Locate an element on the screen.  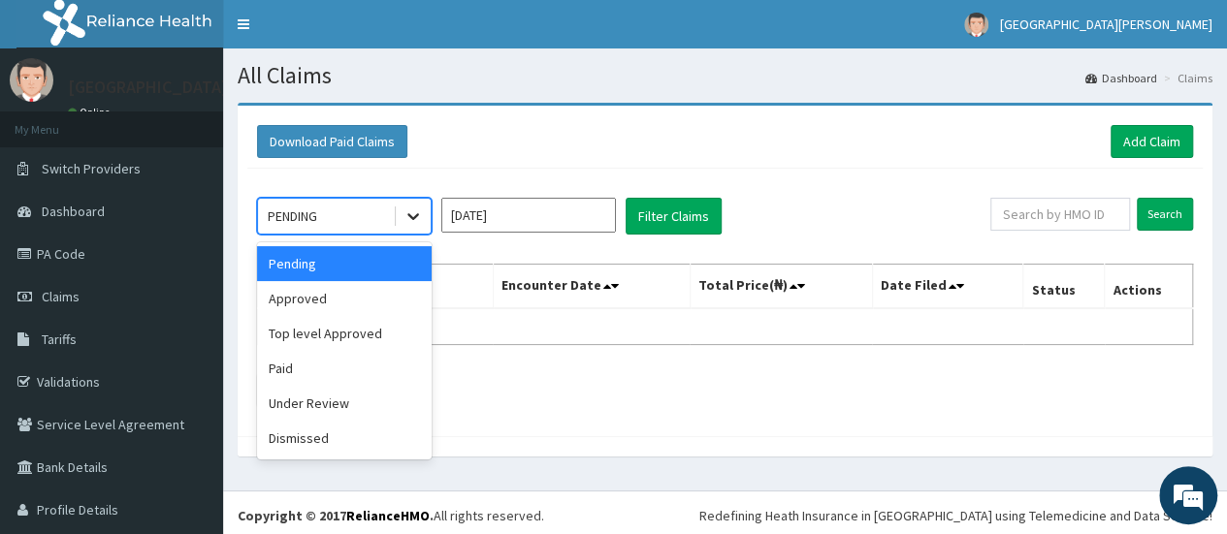
span: Claims is located at coordinates (60, 297).